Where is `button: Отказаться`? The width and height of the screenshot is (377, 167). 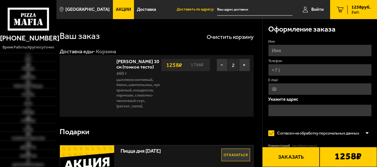 button: Отказаться is located at coordinates (236, 155).